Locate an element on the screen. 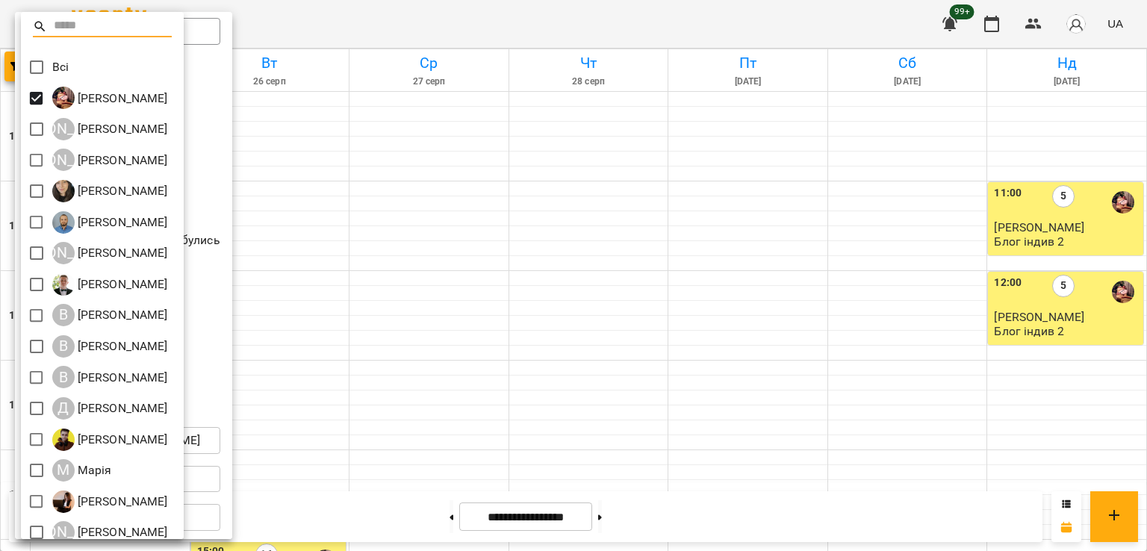 The height and width of the screenshot is (551, 1147). img: І is located at coordinates (63, 98).